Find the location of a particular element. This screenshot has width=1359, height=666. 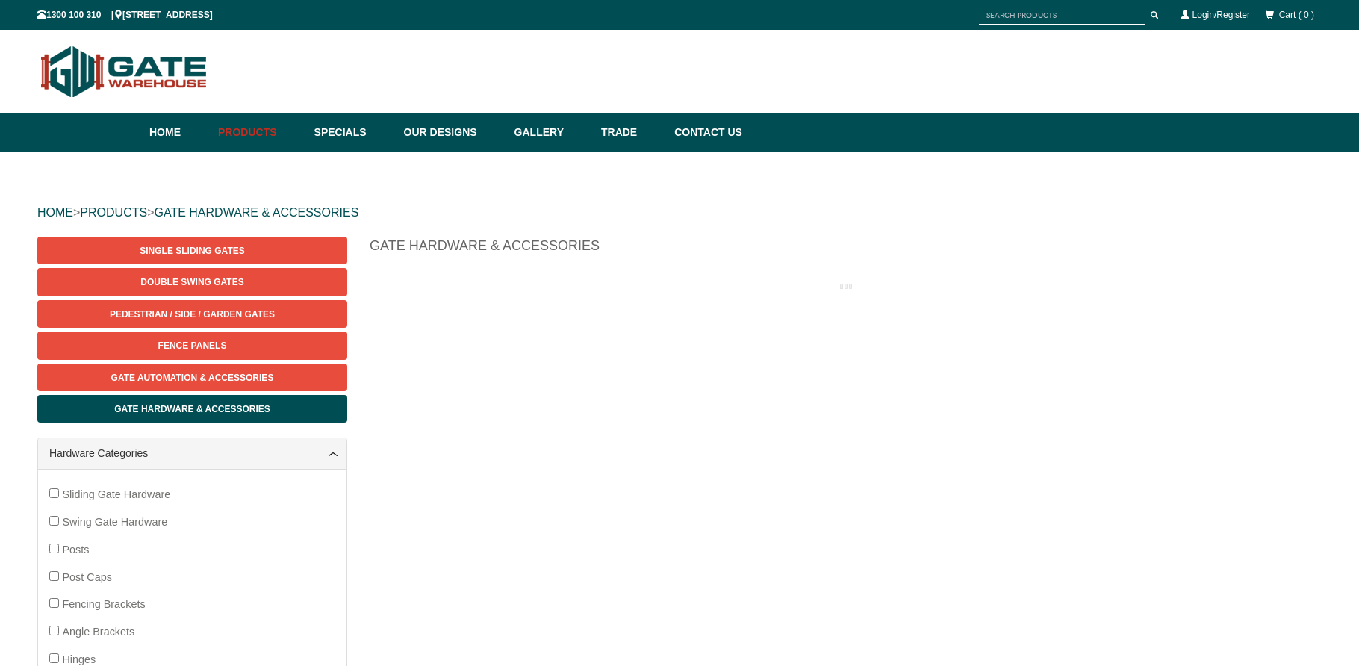

a: GATE HARDWARE & ACCESSORIES is located at coordinates (256, 212).